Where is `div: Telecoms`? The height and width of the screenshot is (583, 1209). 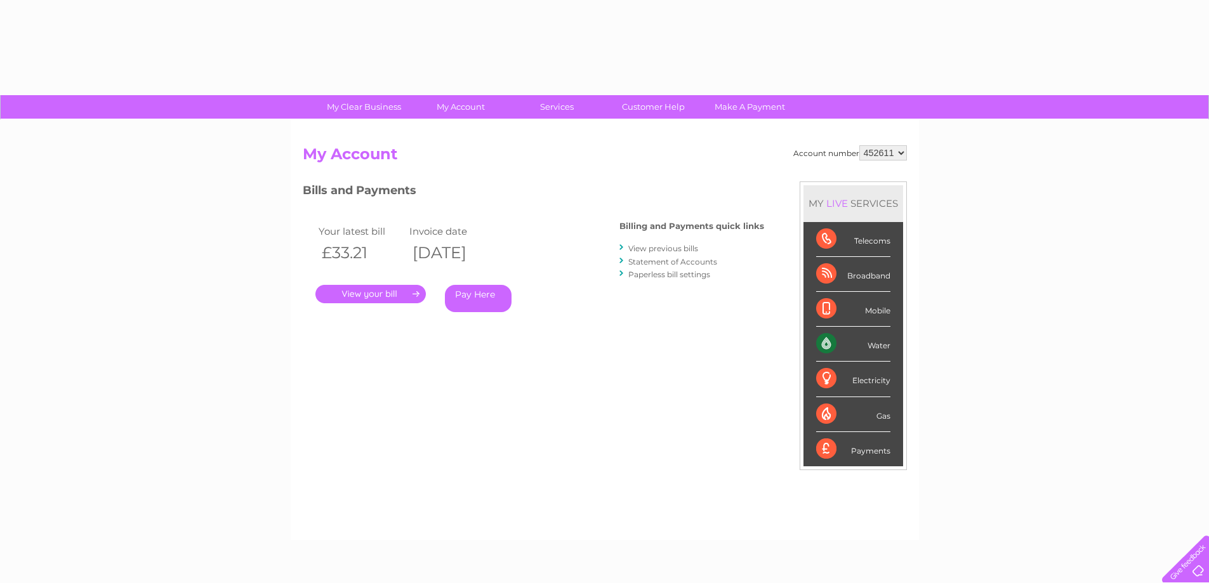 div: Telecoms is located at coordinates (853, 239).